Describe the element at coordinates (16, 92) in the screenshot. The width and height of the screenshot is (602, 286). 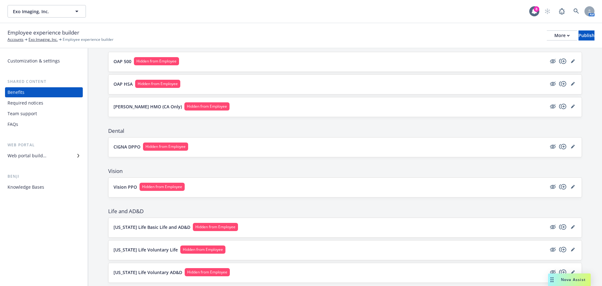
I see `div: Benefits` at that location.